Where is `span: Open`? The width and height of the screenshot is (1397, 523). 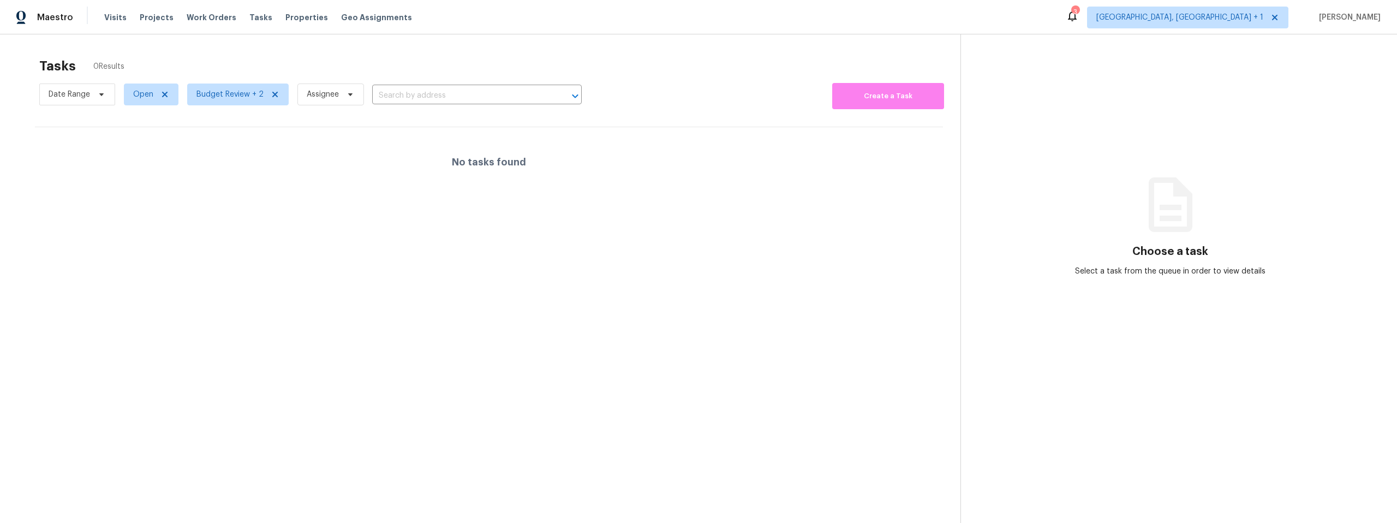 span: Open is located at coordinates (143, 94).